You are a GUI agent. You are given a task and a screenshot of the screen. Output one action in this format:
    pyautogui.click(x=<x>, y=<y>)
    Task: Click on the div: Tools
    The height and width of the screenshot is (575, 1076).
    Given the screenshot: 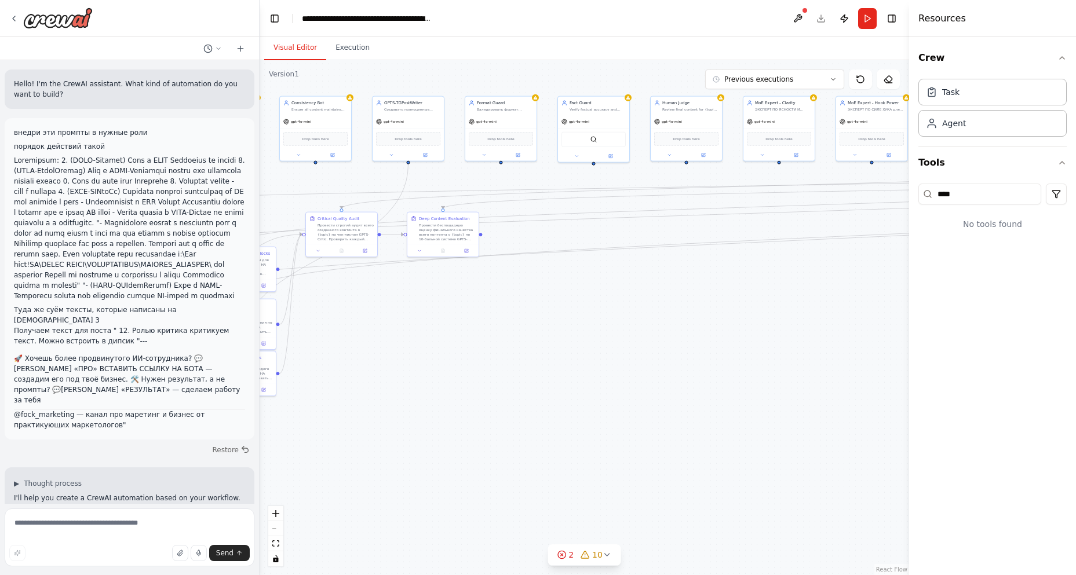 What is the action you would take?
    pyautogui.click(x=992, y=214)
    